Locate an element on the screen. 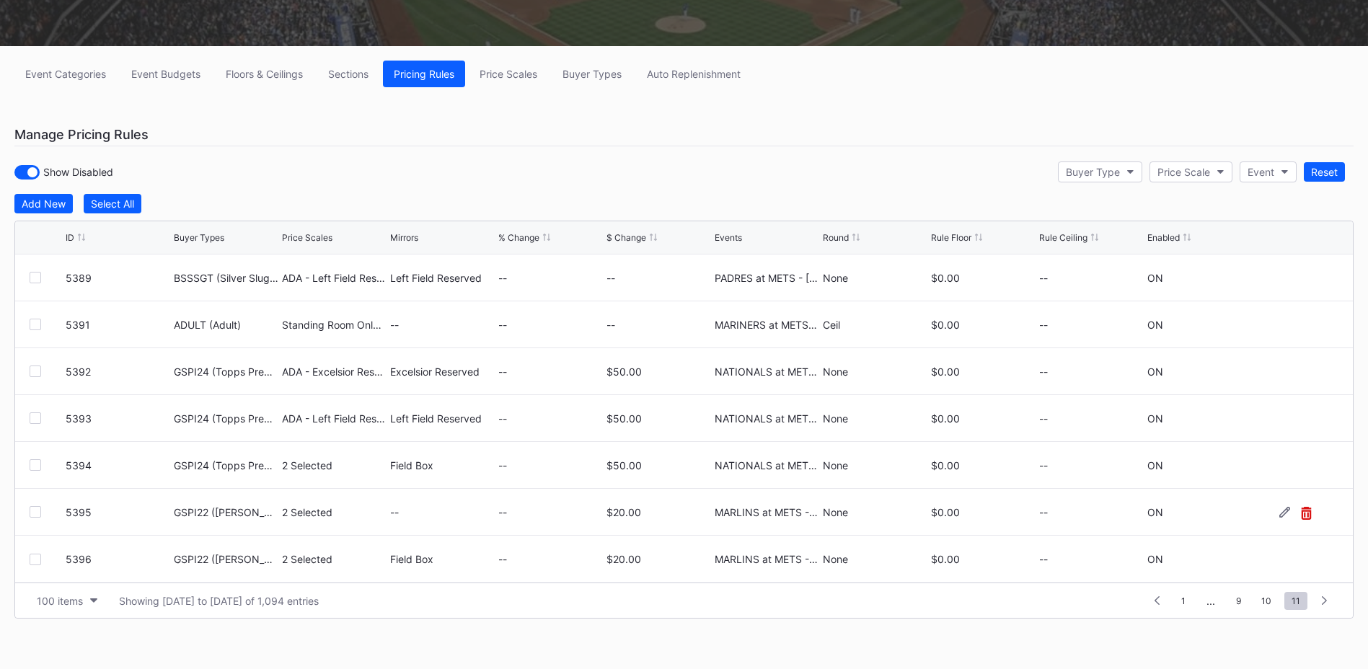  a: Buyer Types is located at coordinates (592, 74).